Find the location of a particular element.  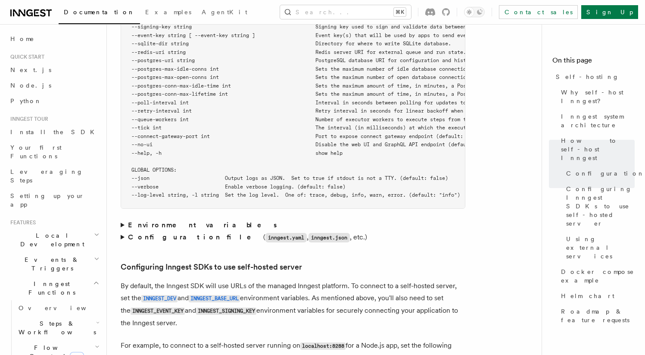

span: --sqlite-dir string Directory for where to write SQLite database. is located at coordinates (291, 44).